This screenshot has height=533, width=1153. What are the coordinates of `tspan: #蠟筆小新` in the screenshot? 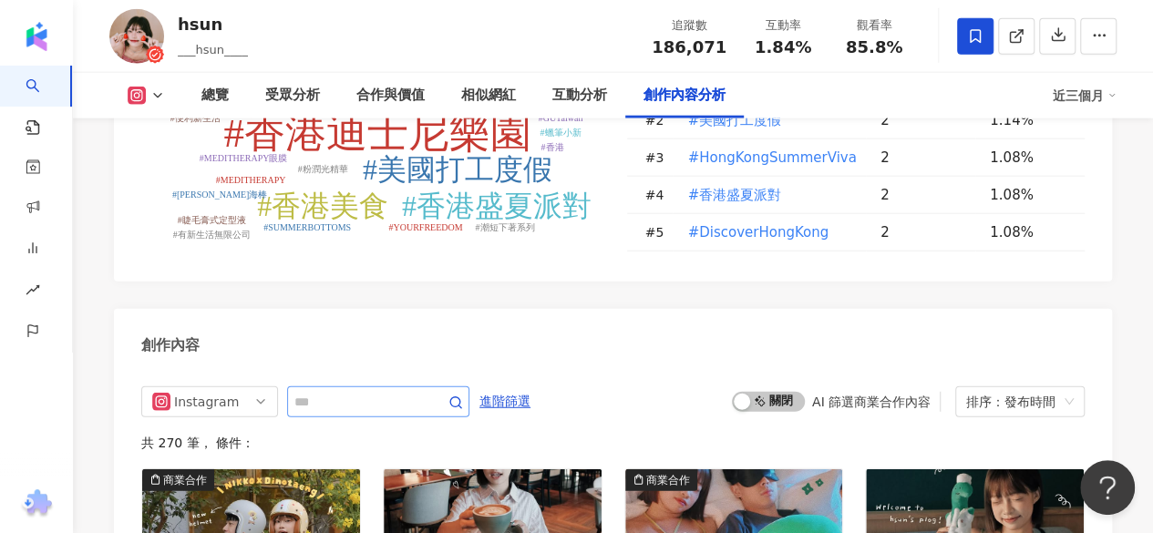 It's located at (561, 132).